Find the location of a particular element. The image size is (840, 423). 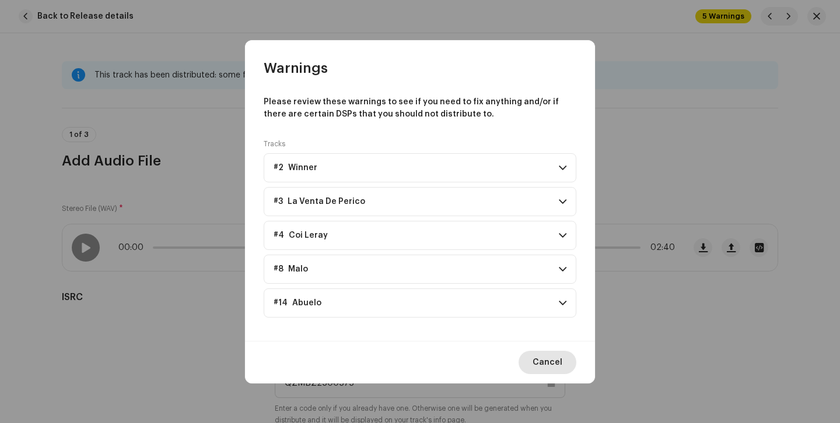

span: #2 Winner is located at coordinates (295, 168).